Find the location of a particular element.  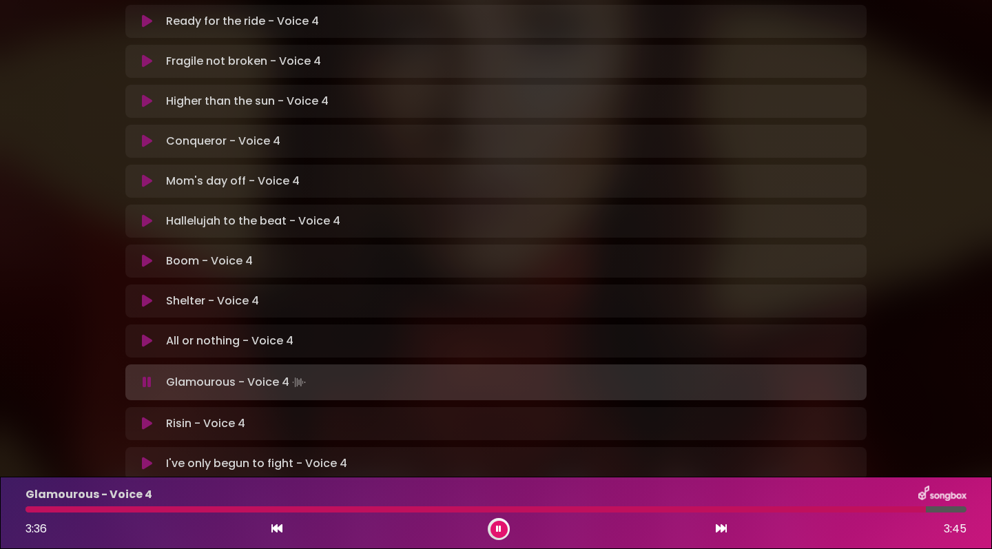

p: I've only begun to fight - Voice 4 is located at coordinates (256, 464).